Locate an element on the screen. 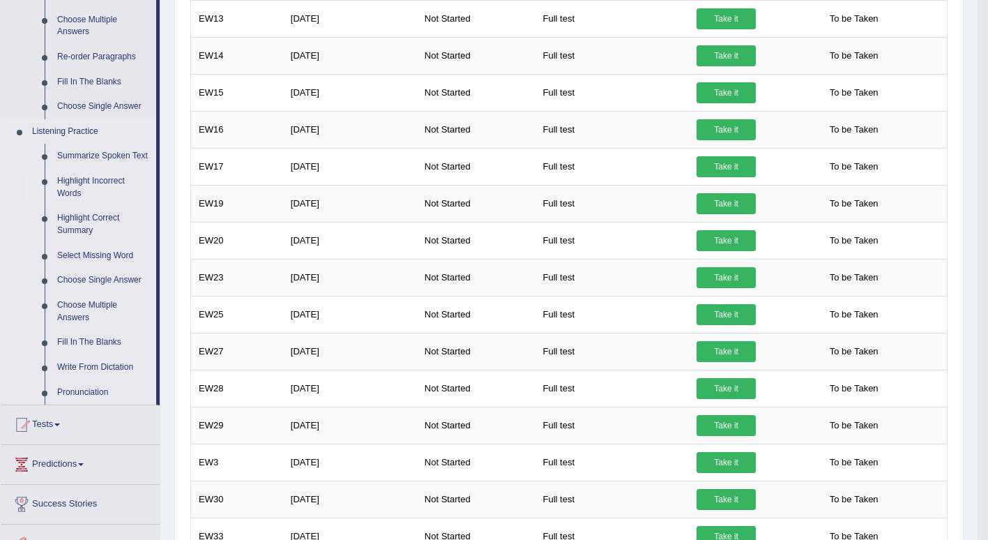  td: EW19 is located at coordinates (237, 203).